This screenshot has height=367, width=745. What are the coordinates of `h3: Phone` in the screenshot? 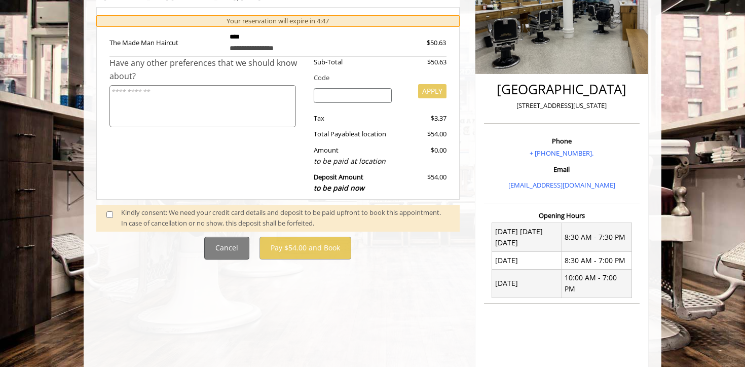 It's located at (561, 141).